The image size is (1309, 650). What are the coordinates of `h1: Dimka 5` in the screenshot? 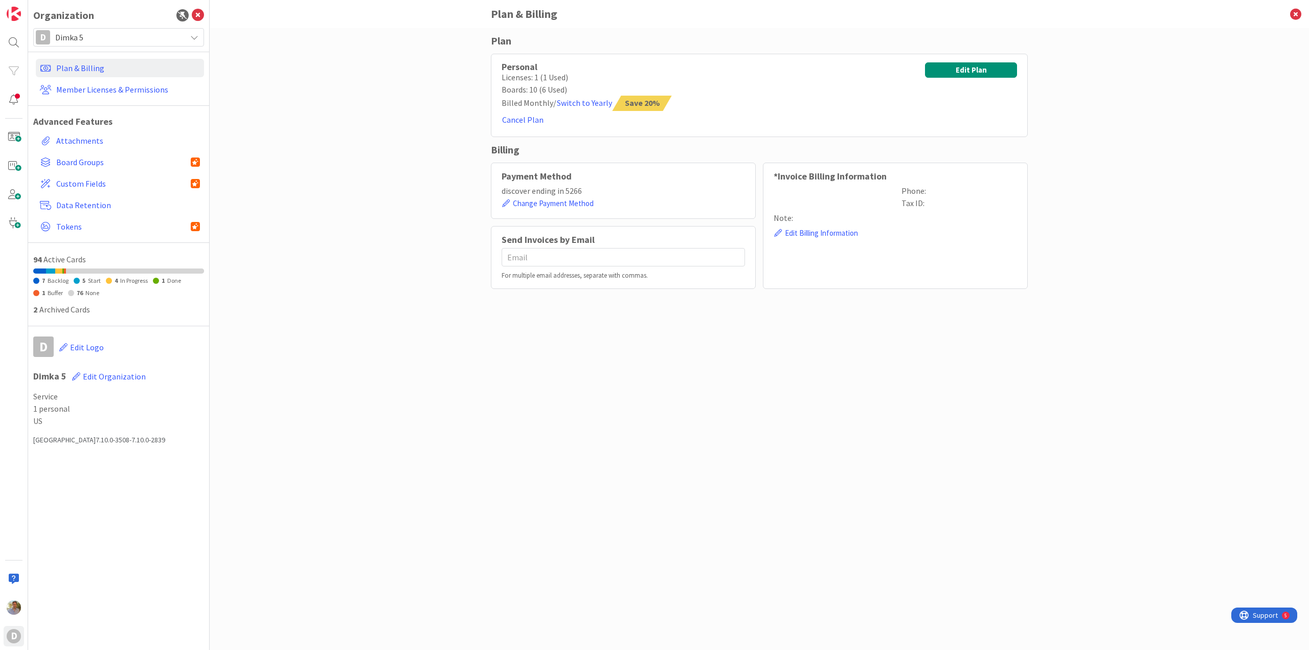 It's located at (119, 376).